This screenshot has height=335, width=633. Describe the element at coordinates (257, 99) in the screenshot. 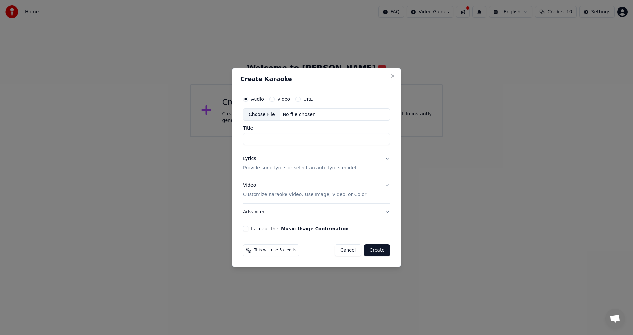

I see `label: Audio` at that location.